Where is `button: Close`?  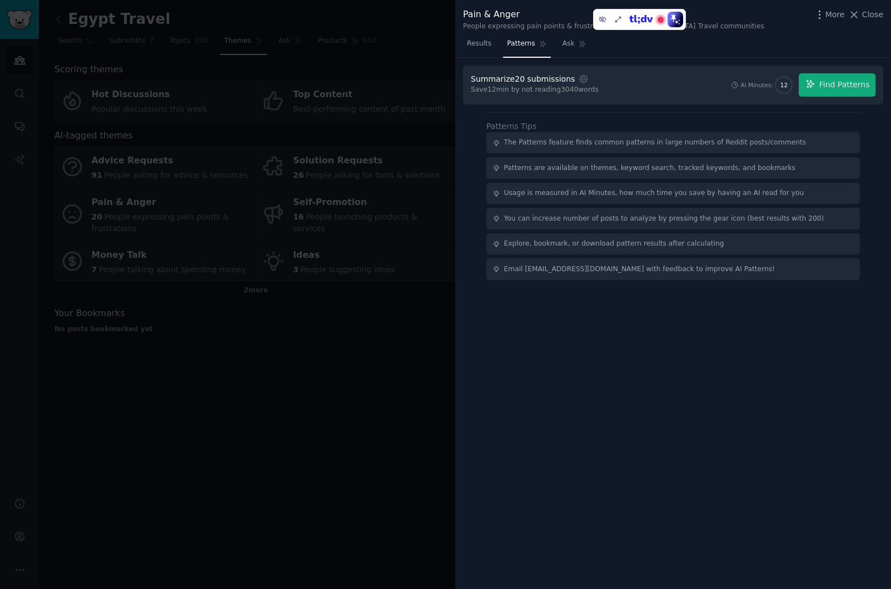
button: Close is located at coordinates (865, 14).